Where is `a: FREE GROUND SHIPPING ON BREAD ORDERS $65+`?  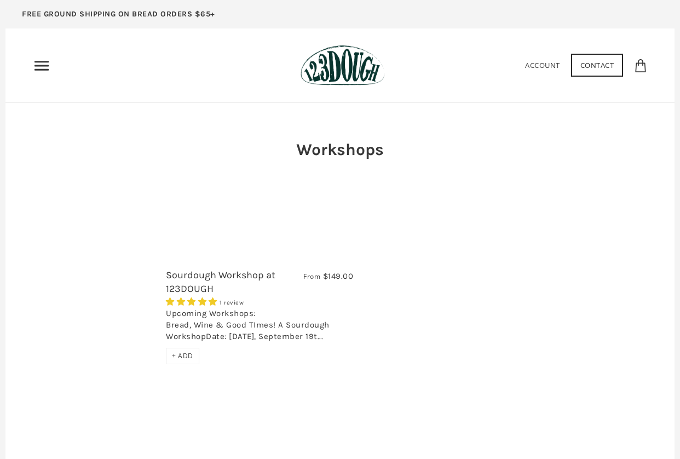 a: FREE GROUND SHIPPING ON BREAD ORDERS $65+ is located at coordinates (118, 17).